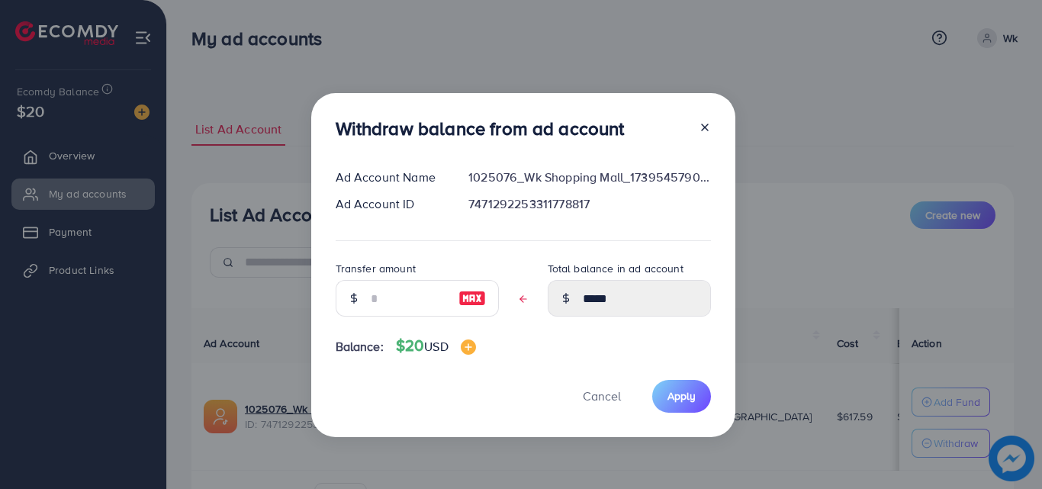  I want to click on span: Balance:, so click(359, 346).